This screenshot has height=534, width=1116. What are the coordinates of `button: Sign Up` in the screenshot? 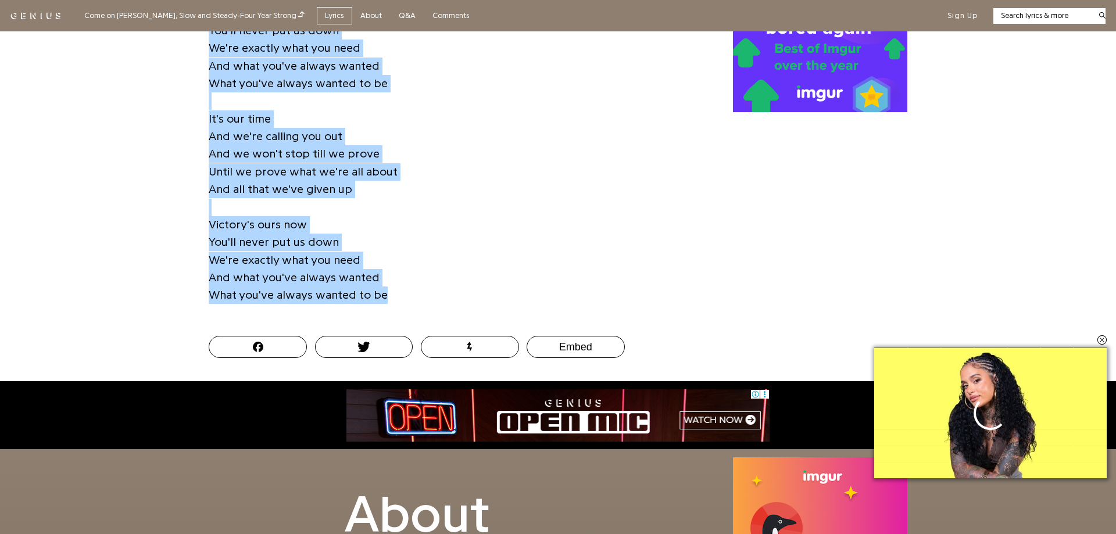 It's located at (963, 16).